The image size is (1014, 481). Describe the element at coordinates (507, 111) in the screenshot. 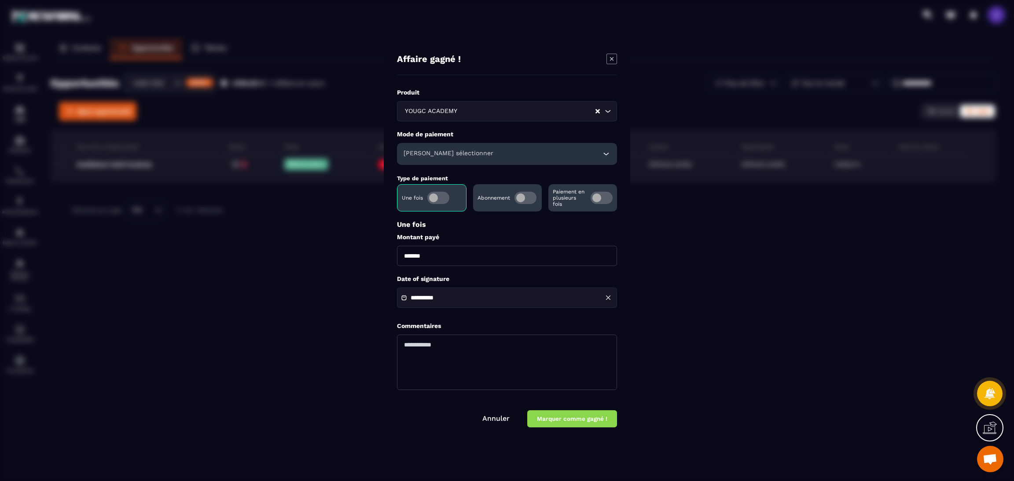

I see `div: Search for option` at that location.